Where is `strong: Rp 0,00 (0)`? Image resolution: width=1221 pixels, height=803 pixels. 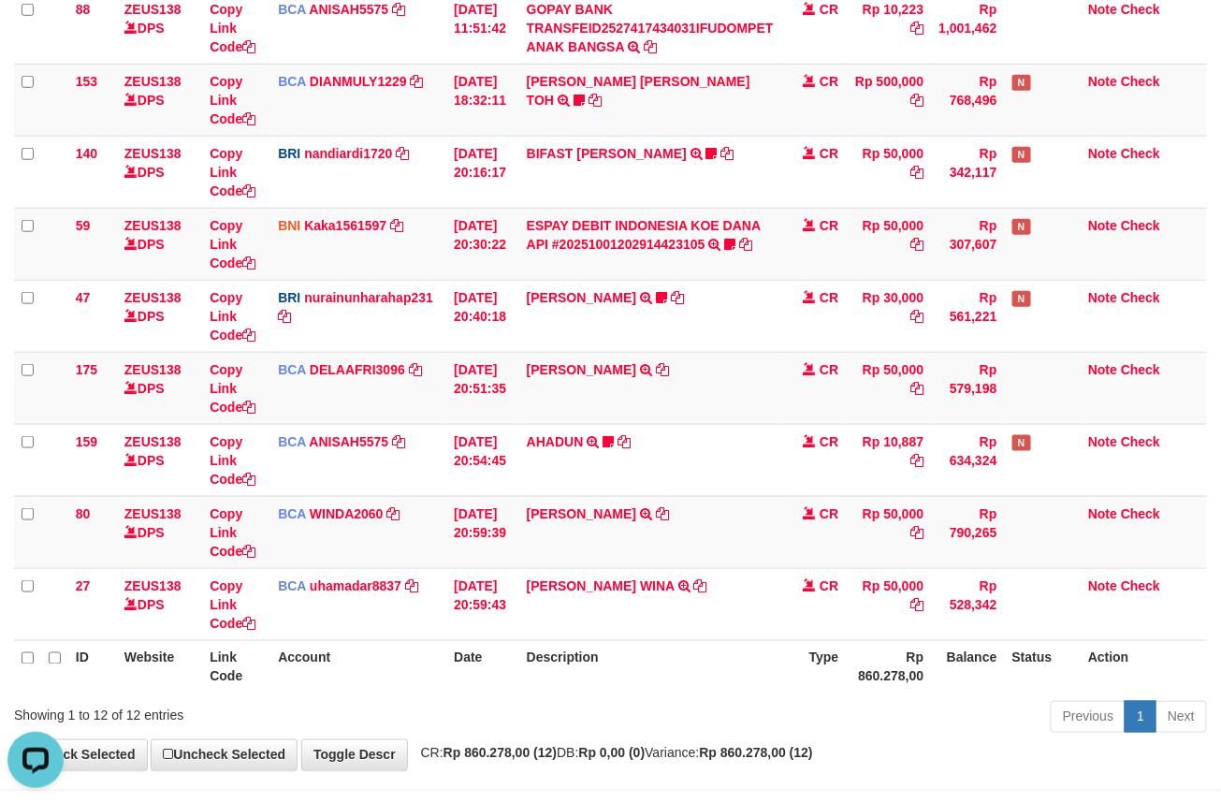 strong: Rp 0,00 (0) is located at coordinates (612, 753).